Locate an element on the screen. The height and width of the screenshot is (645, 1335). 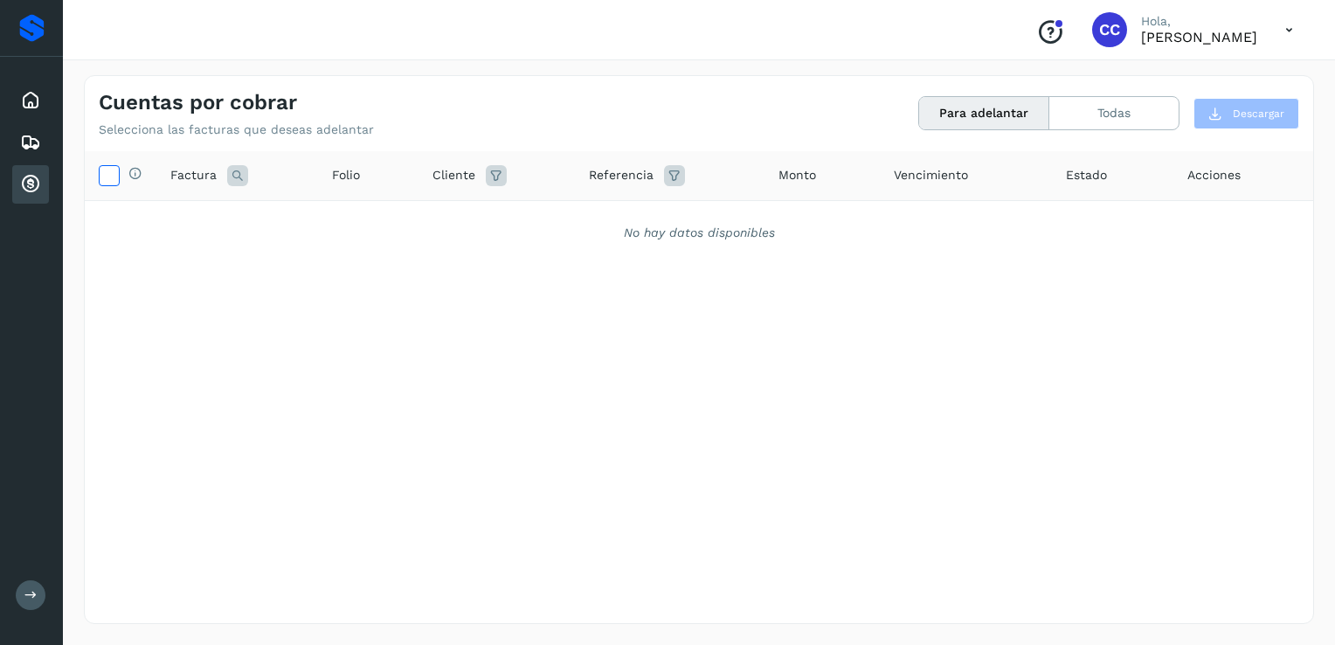
button: Descargar is located at coordinates (1246, 114).